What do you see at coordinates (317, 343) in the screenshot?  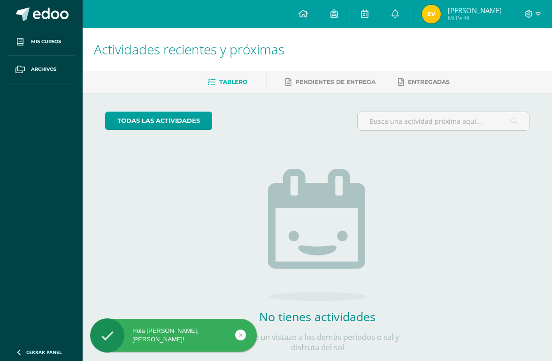 I see `p: Échale un vistazo a los demás períodos o sal y disfruta del sol` at bounding box center [317, 343].